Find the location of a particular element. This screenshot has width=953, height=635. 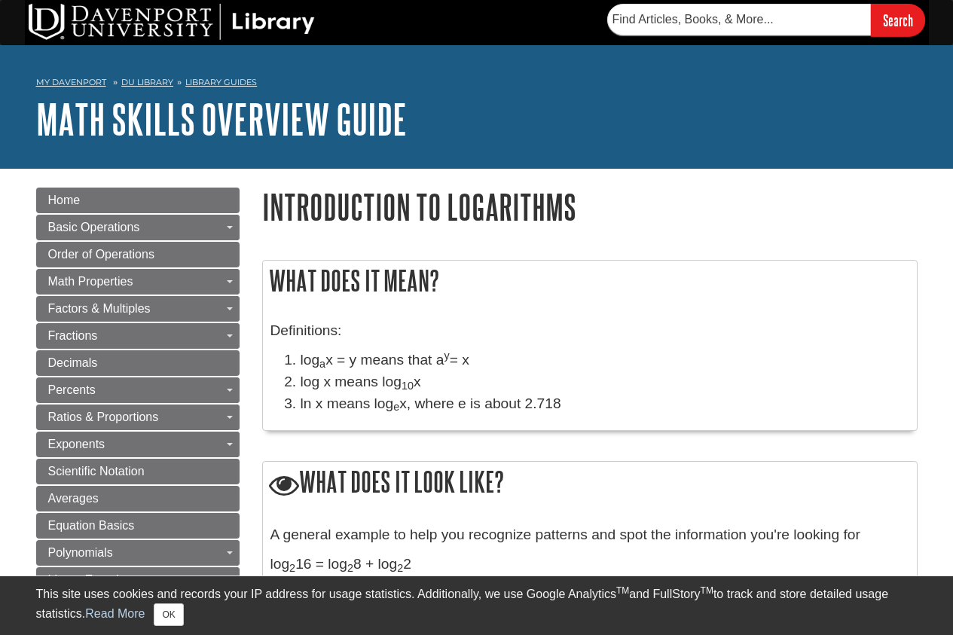

div: This site uses cookies and records your IP address for usage statistics. Additionally, we use Goo... is located at coordinates (477, 605).